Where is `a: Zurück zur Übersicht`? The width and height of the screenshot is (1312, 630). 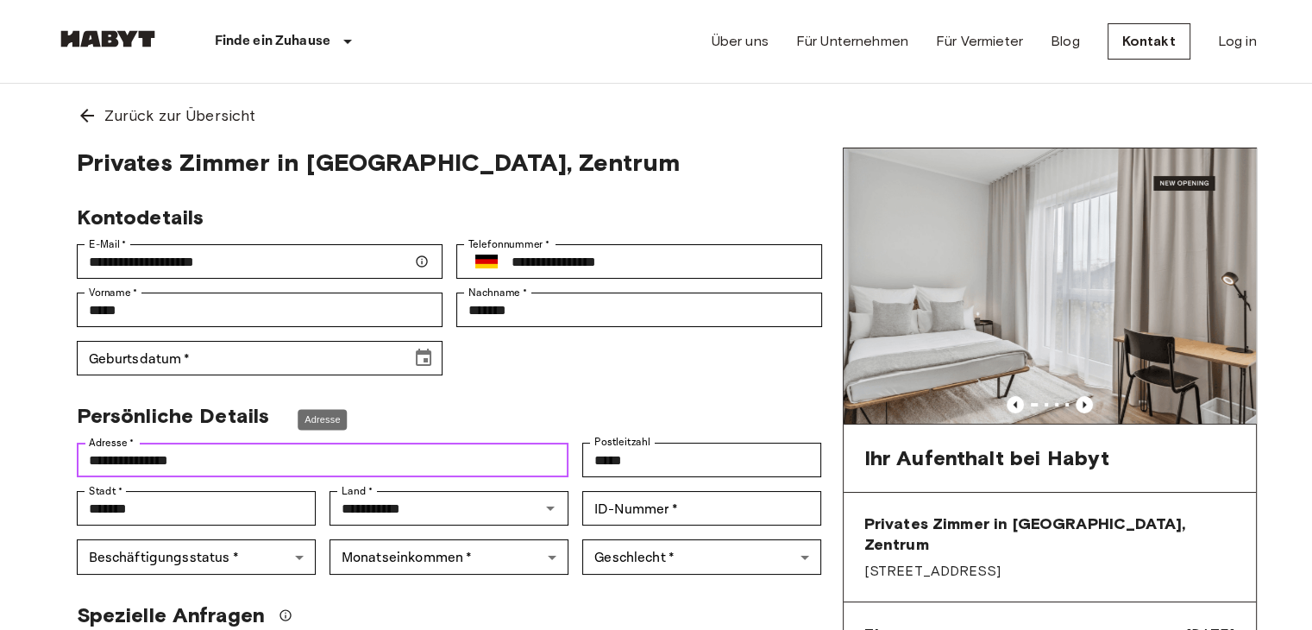 a: Zurück zur Übersicht is located at coordinates (656, 116).